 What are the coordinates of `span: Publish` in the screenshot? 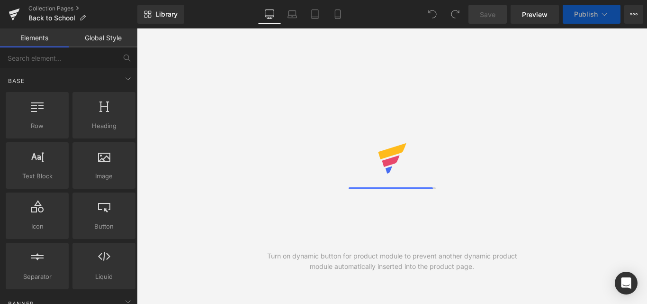 It's located at (586, 14).